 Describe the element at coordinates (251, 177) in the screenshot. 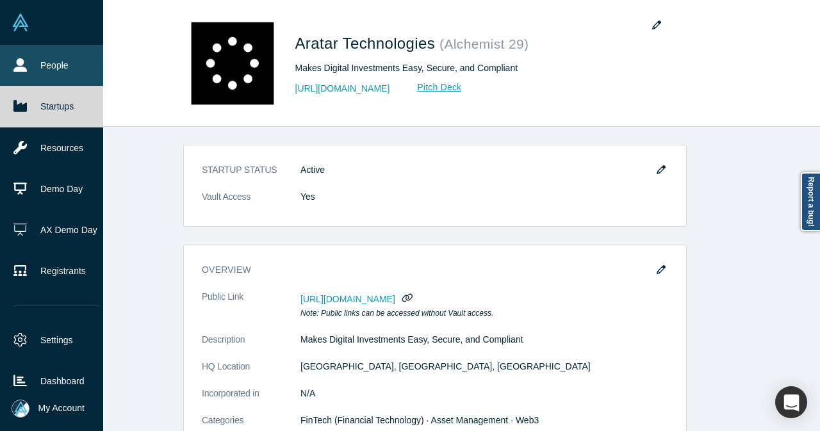

I see `dt: STARTUP STATUS` at that location.